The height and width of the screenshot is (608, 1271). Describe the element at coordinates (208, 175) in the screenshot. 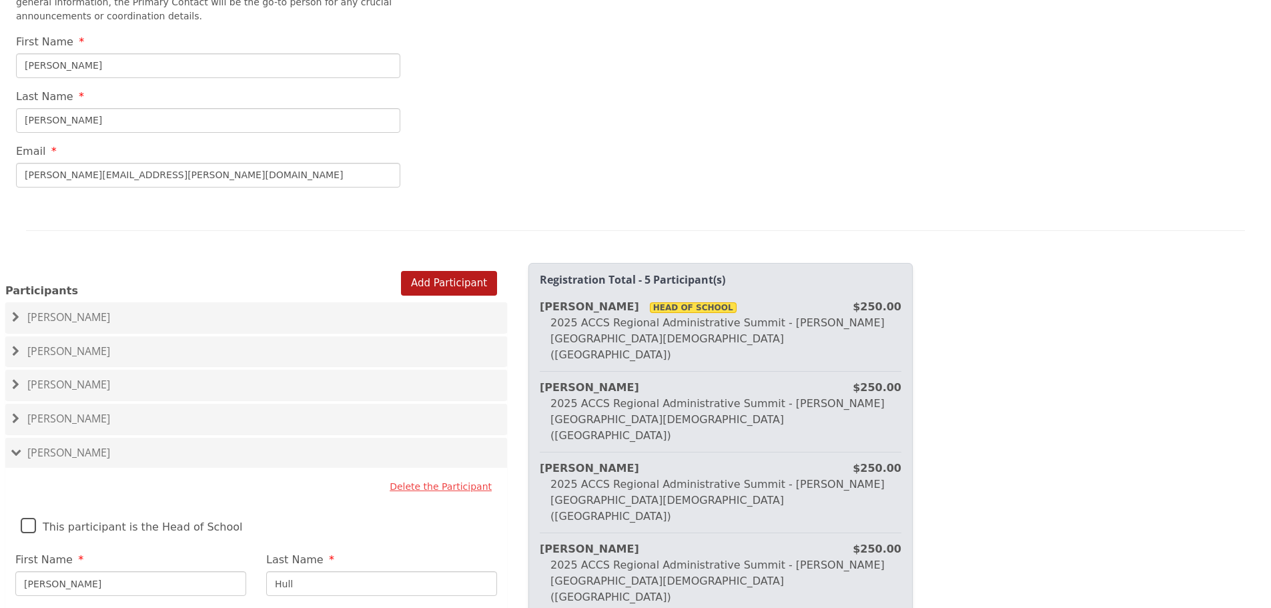

I see `input: Email` at that location.